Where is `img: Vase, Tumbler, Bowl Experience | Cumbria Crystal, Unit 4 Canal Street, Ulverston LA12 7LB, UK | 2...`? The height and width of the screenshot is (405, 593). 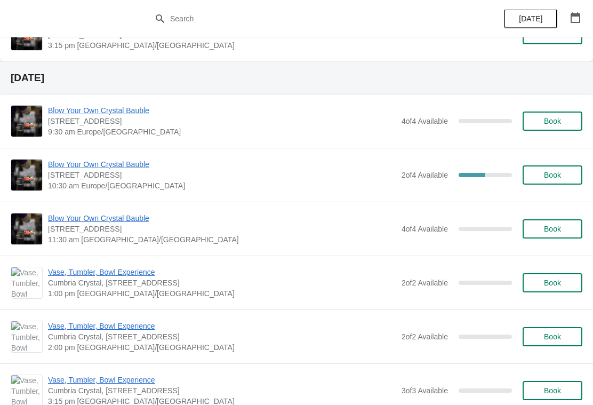 img: Vase, Tumbler, Bowl Experience | Cumbria Crystal, Unit 4 Canal Street, Ulverston LA12 7LB, UK | 2... is located at coordinates (27, 336).